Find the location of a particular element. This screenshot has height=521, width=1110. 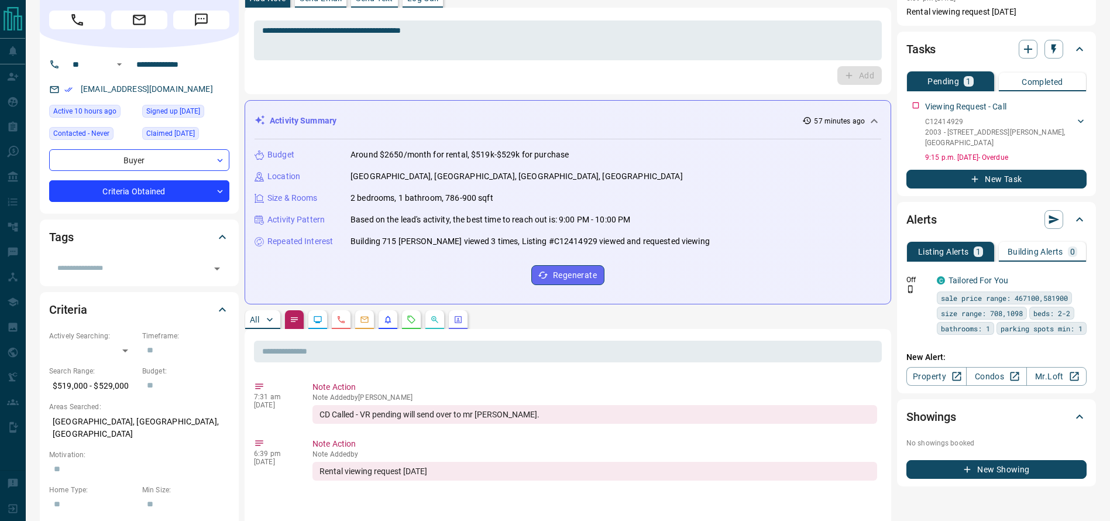

svg: Lead Browsing Activity is located at coordinates (318, 319).